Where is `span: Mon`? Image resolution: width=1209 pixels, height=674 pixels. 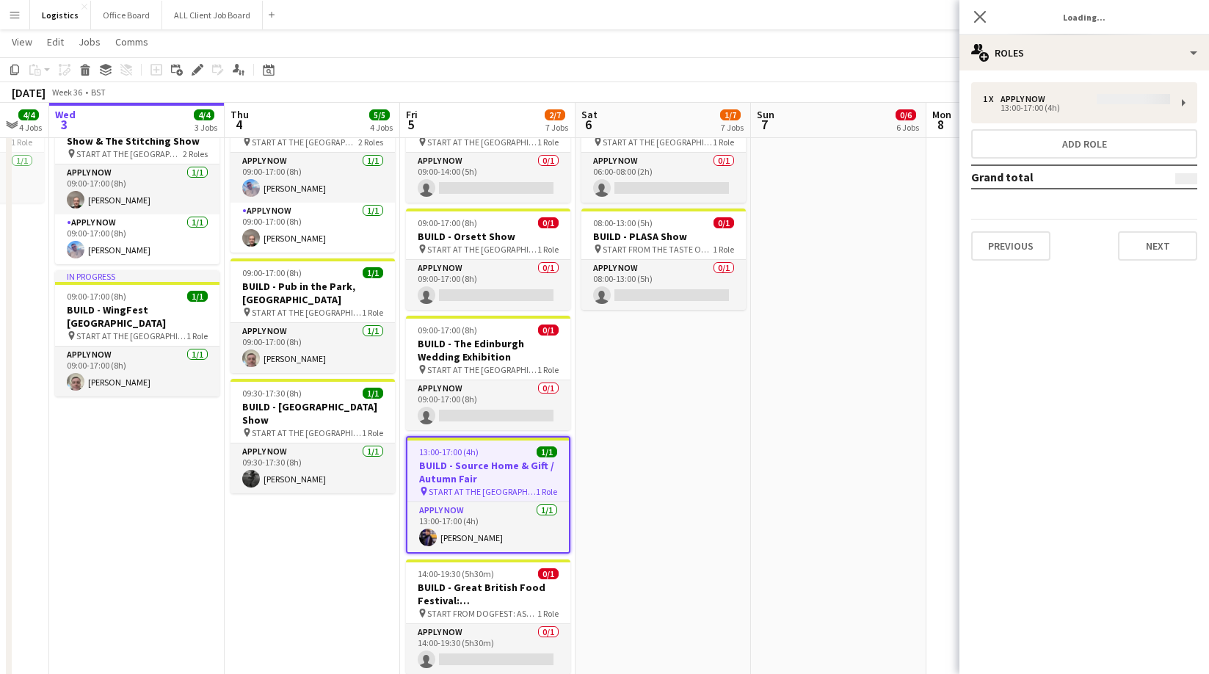
span: Mon is located at coordinates (941, 114).